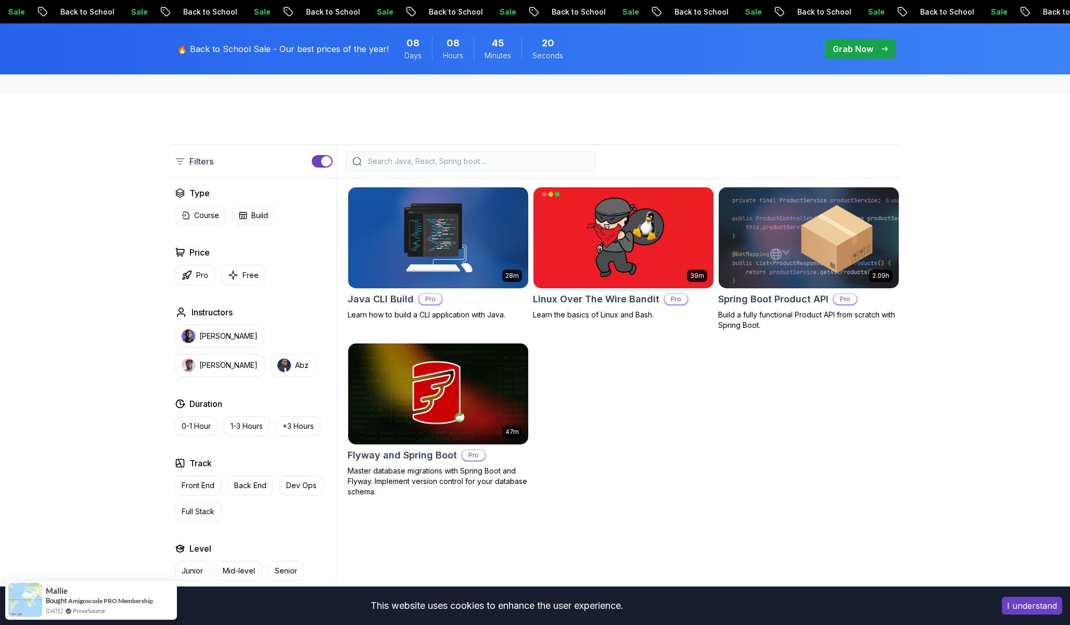 The width and height of the screenshot is (1070, 625). What do you see at coordinates (196, 426) in the screenshot?
I see `button: 0-1 Hour` at bounding box center [196, 426].